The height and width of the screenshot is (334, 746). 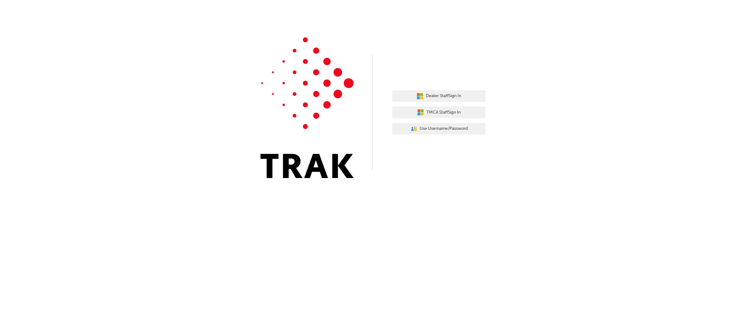 I want to click on img: Trak, so click(x=307, y=108).